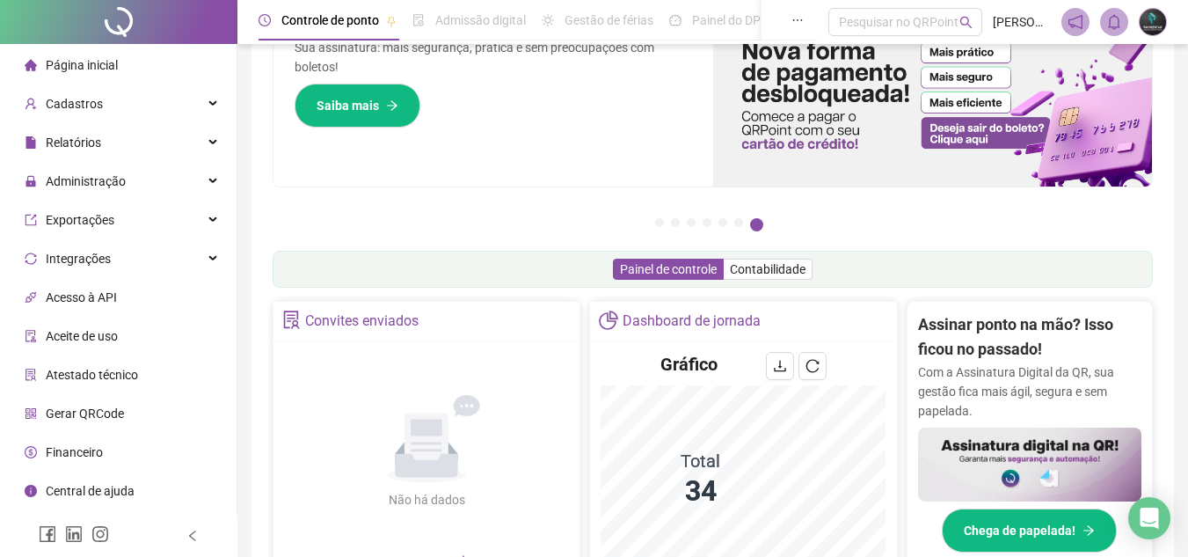 Image resolution: width=1188 pixels, height=557 pixels. Describe the element at coordinates (74, 534) in the screenshot. I see `span: linkedin` at that location.